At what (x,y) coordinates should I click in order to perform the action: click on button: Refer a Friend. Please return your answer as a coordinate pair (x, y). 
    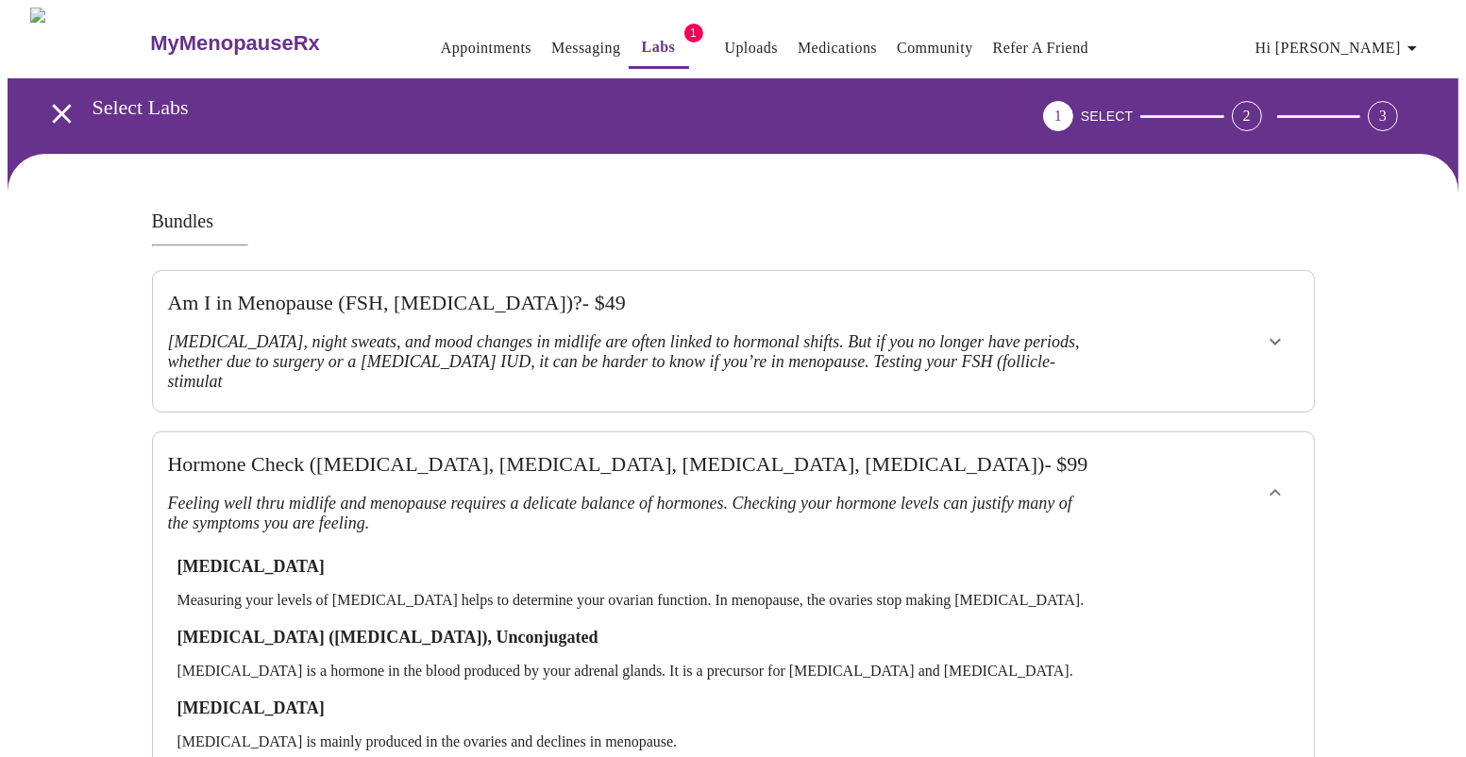
    Looking at the image, I should click on (1041, 48).